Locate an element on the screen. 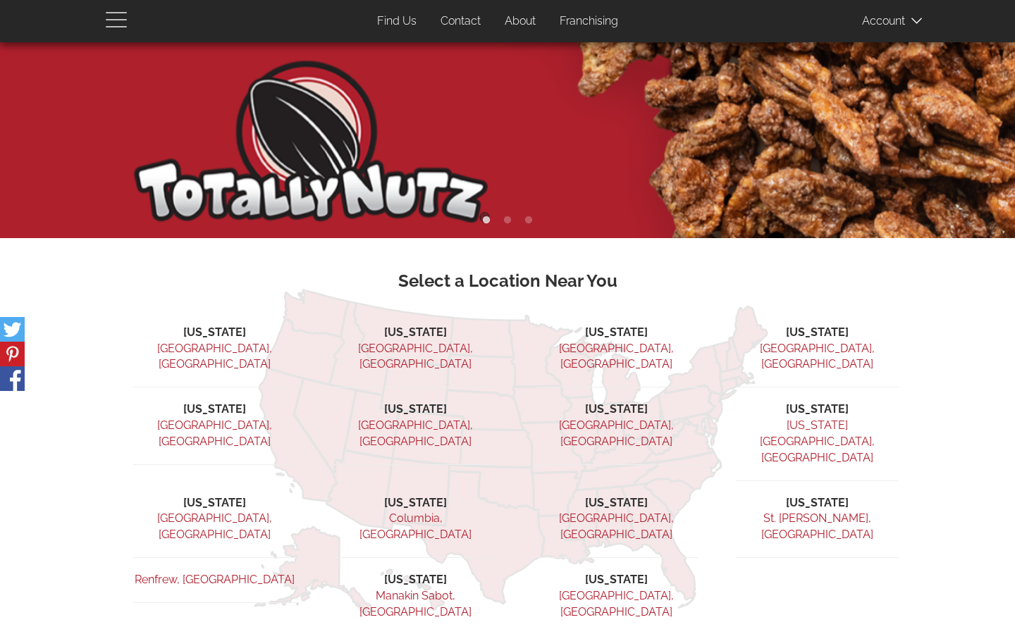 The image size is (1015, 634). button: 2 of 3 is located at coordinates (507, 221).